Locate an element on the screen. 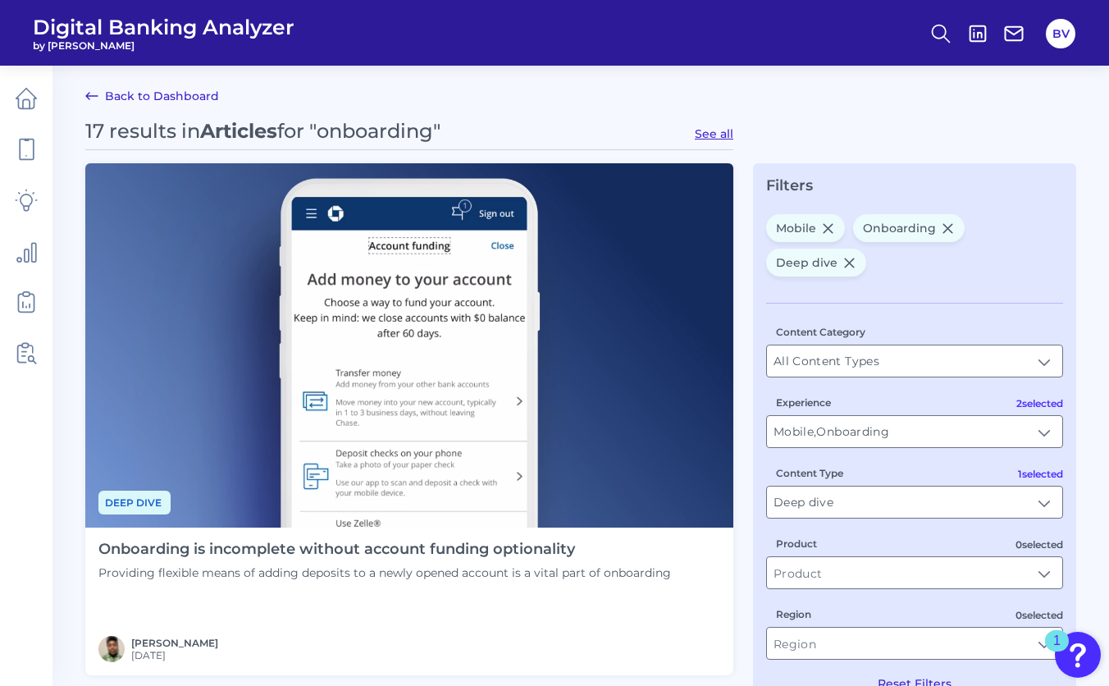 This screenshot has width=1109, height=686. label: Product is located at coordinates (797, 543).